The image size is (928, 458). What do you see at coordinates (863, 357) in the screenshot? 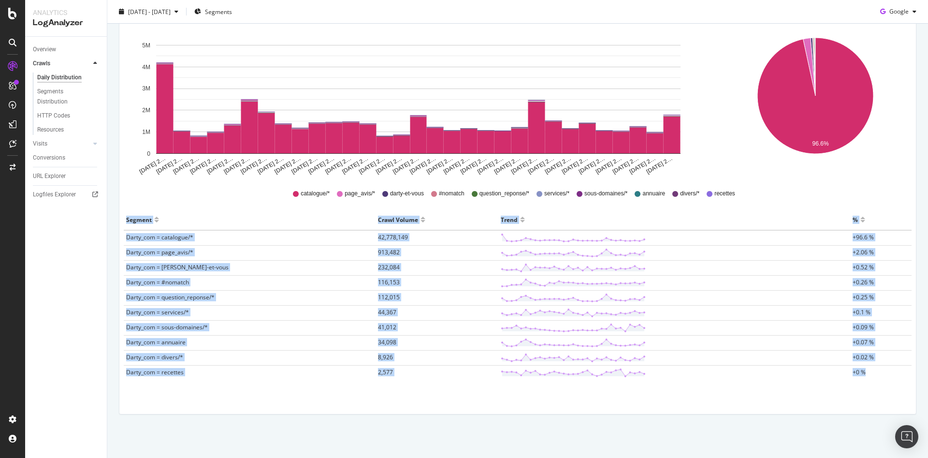
I see `span: +0.02 %` at bounding box center [863, 357].